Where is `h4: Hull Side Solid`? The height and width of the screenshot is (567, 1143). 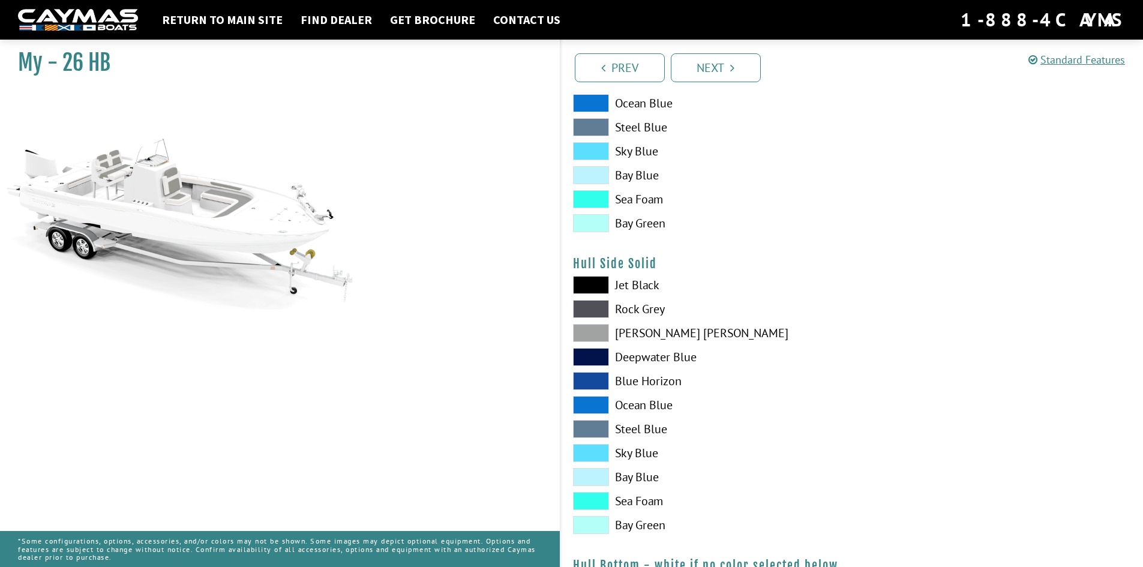
h4: Hull Side Solid is located at coordinates (852, 263).